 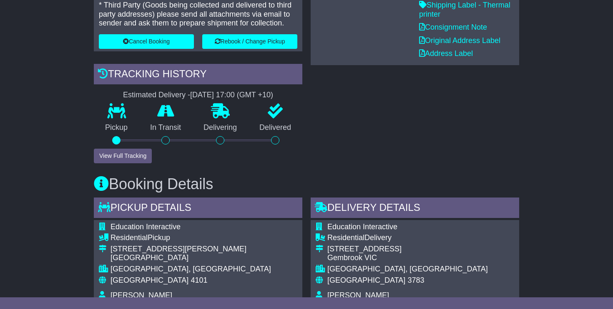 I want to click on p: Delivered, so click(x=275, y=128).